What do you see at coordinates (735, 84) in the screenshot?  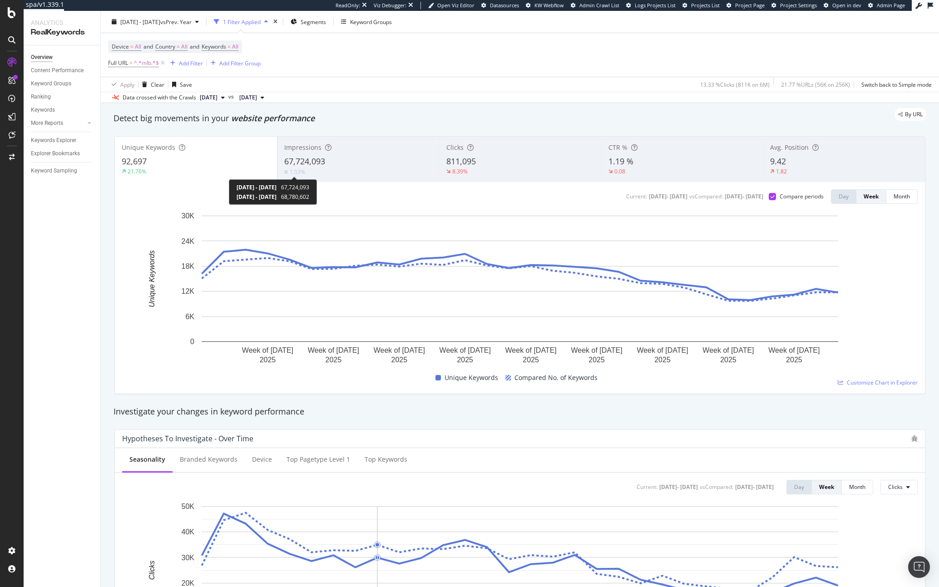 I see `div: 13.33 % Clicks ( 811K on 6M )` at bounding box center [735, 84].